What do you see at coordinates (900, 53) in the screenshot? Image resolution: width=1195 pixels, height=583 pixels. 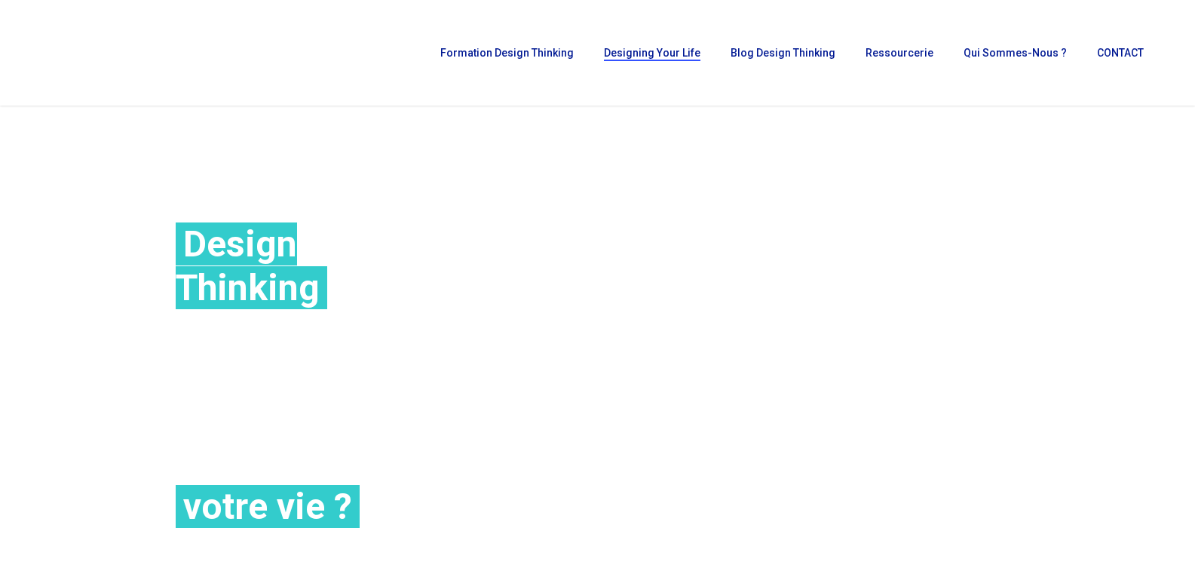 I see `a: Ressourcerie` at bounding box center [900, 53].